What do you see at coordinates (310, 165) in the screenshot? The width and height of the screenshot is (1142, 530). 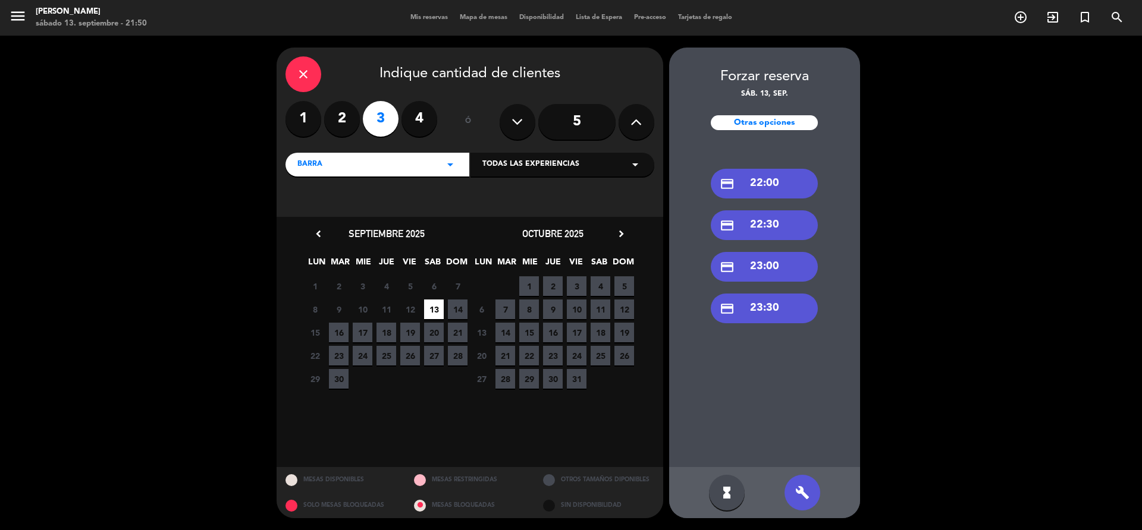 I see `span: BARRA` at bounding box center [310, 165].